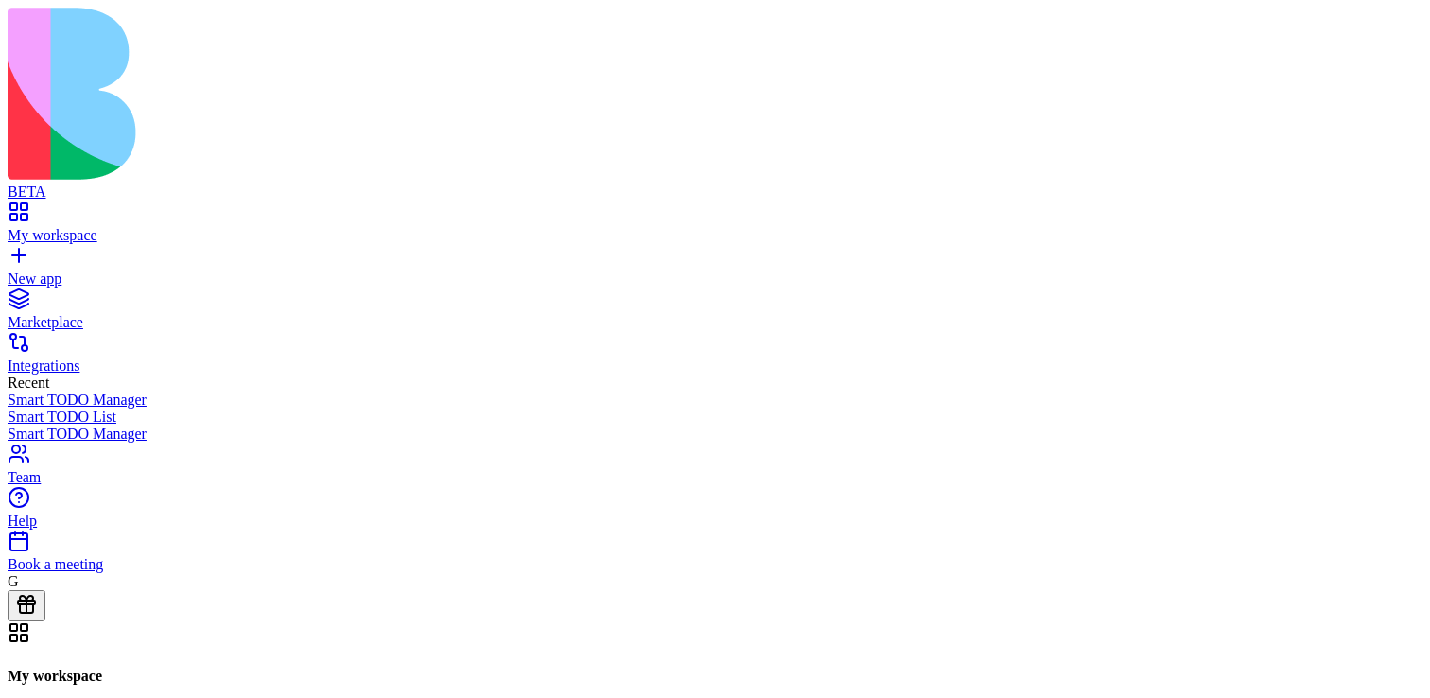 The width and height of the screenshot is (1430, 698). I want to click on a: My workspace, so click(715, 227).